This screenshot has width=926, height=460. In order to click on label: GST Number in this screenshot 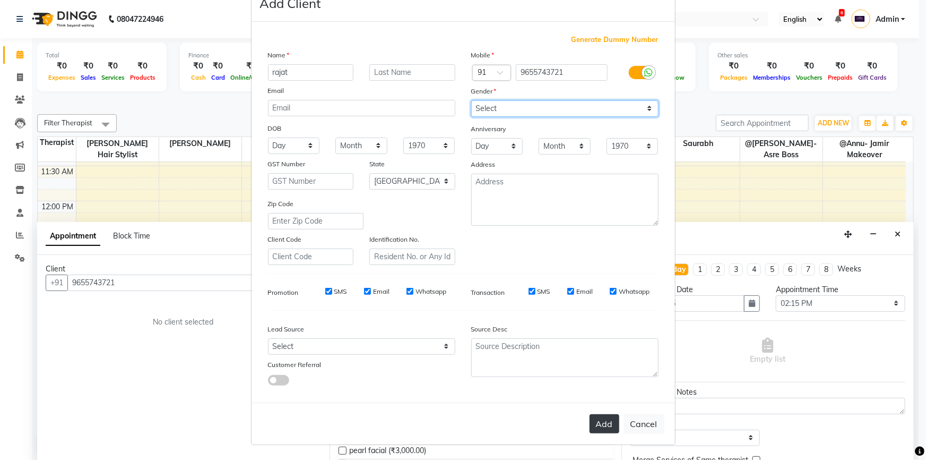, I will do `click(287, 164)`.